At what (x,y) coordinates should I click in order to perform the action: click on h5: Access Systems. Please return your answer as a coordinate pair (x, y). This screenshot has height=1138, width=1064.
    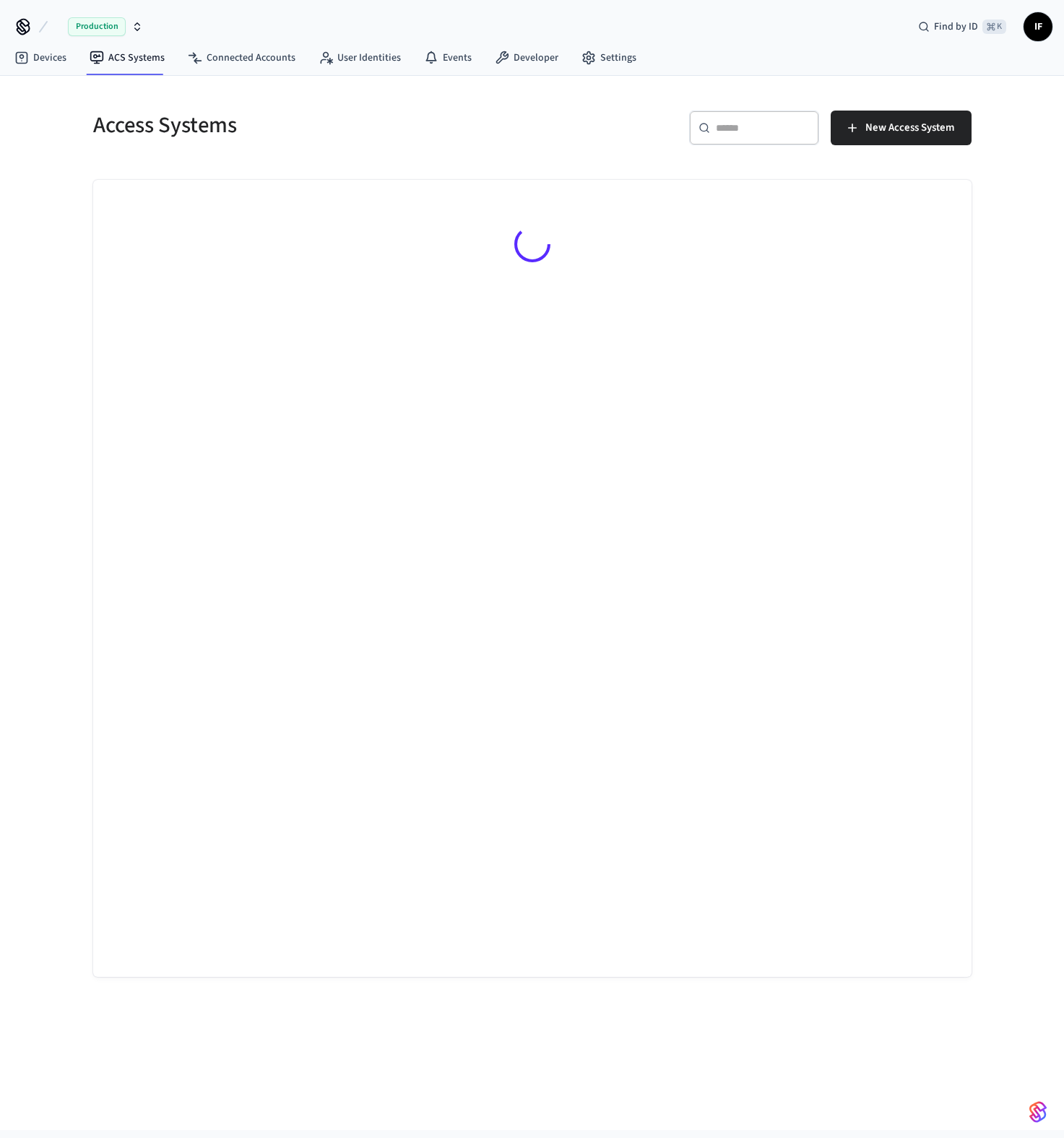
    Looking at the image, I should click on (309, 125).